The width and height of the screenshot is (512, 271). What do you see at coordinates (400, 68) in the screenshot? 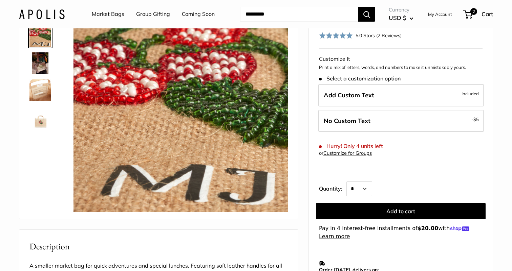
I see `p: Print a mix of letters, words, and numbers to make it unmistakably yours.` at bounding box center [400, 68].